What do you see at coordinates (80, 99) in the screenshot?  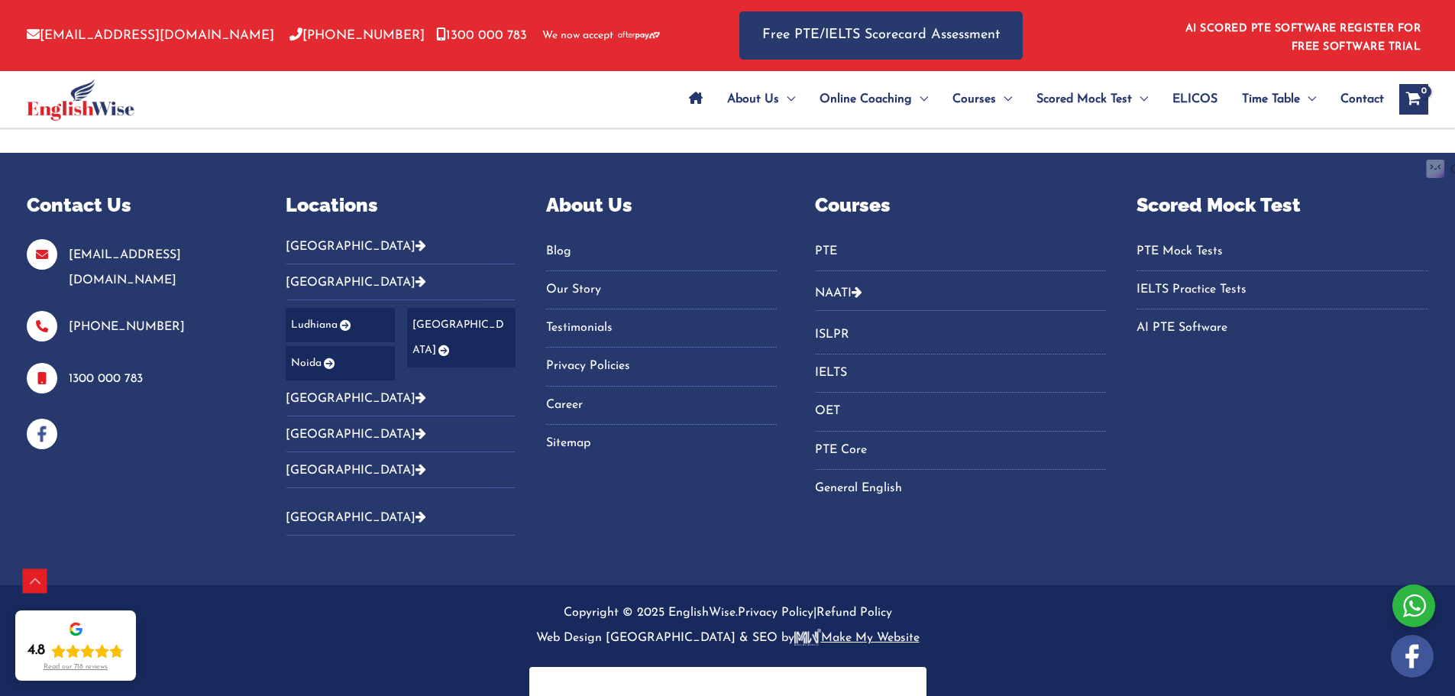 I see `img: cropped-ew-logo` at bounding box center [80, 99].